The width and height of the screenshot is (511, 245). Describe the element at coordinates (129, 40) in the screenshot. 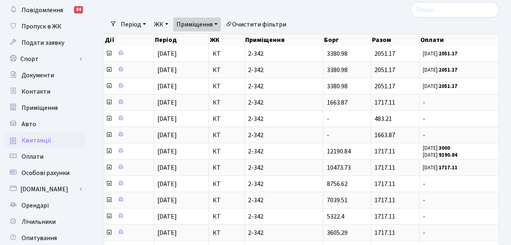

I see `th: Дії` at that location.